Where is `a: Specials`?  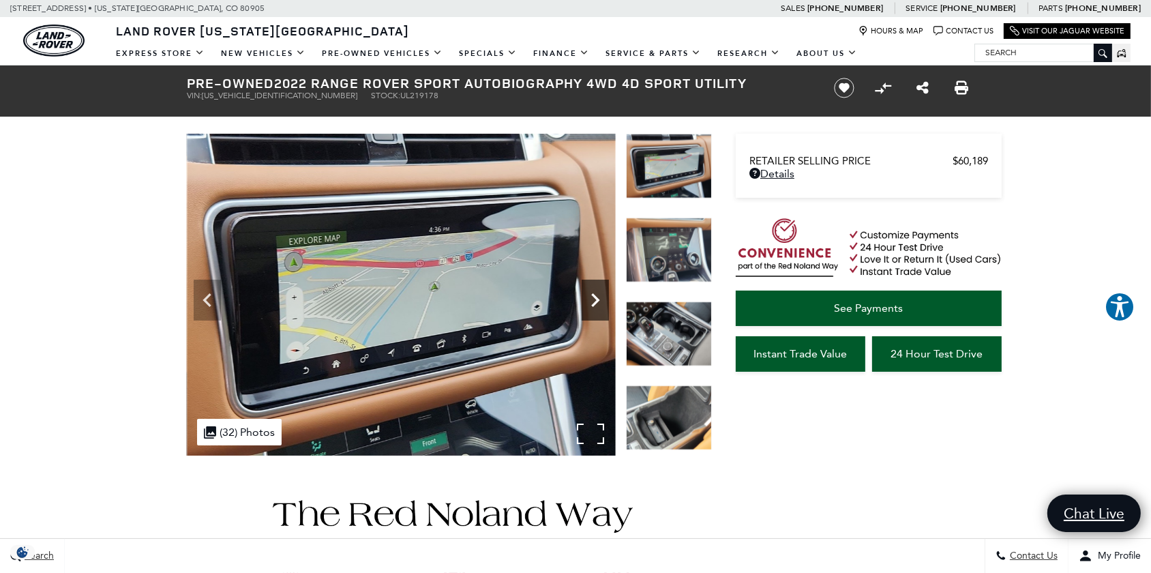 a: Specials is located at coordinates (488, 53).